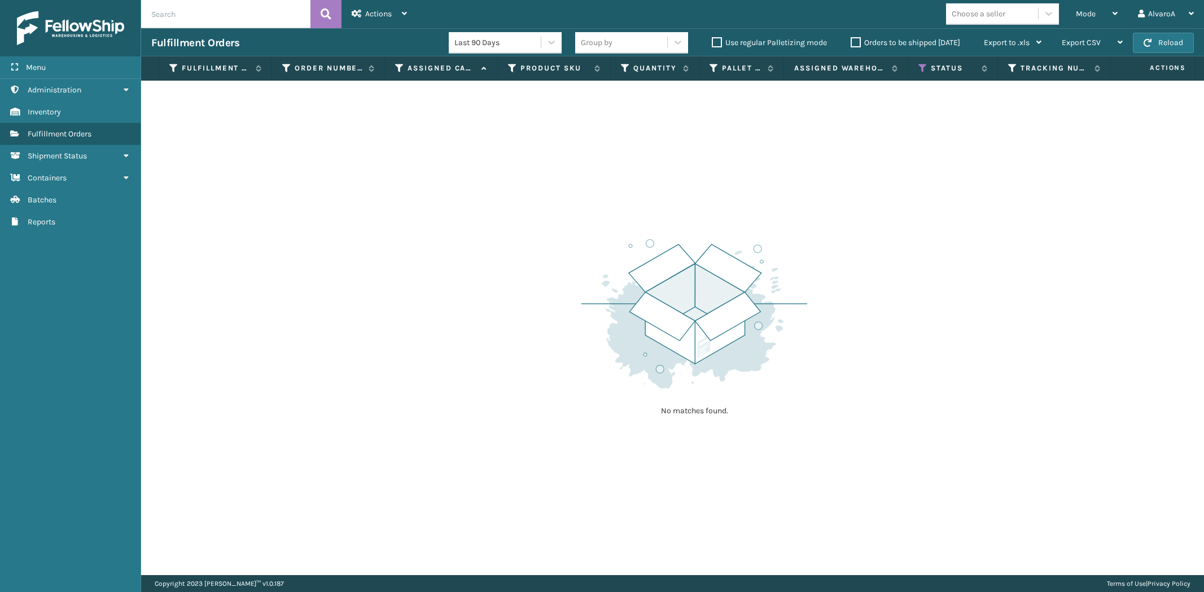  I want to click on span: Reports, so click(41, 222).